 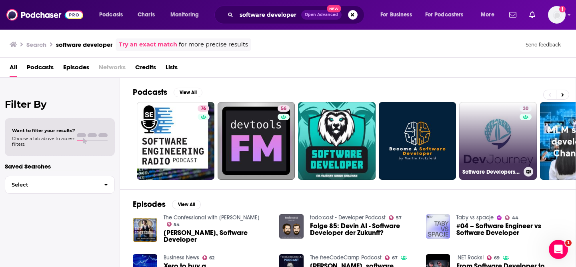 What do you see at coordinates (60, 184) in the screenshot?
I see `button: Select` at bounding box center [60, 184].